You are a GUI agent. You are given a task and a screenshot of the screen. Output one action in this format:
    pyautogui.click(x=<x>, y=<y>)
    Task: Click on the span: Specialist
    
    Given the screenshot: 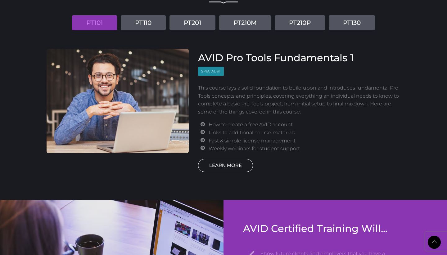 What is the action you would take?
    pyautogui.click(x=211, y=71)
    